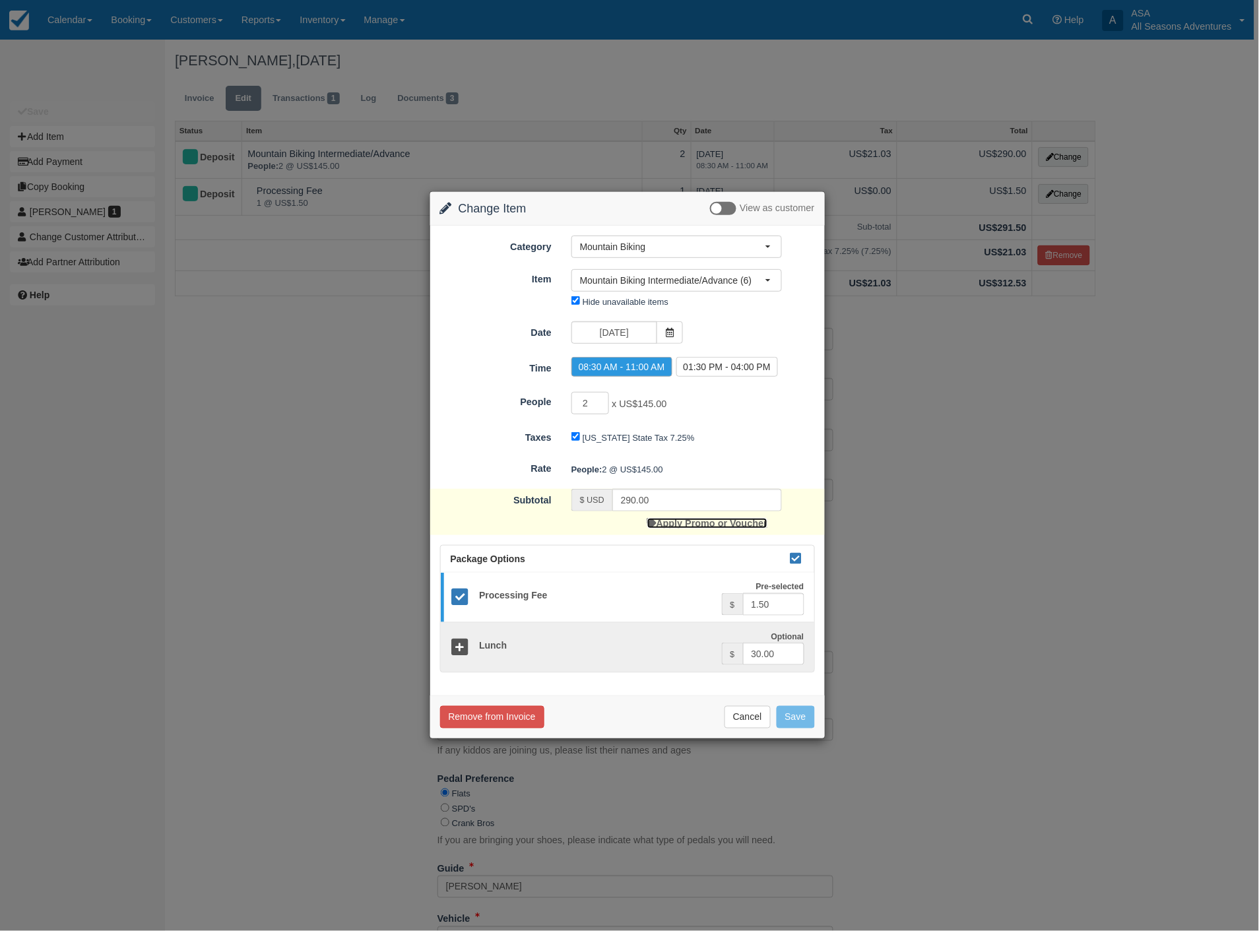  I want to click on strong: People, so click(587, 469).